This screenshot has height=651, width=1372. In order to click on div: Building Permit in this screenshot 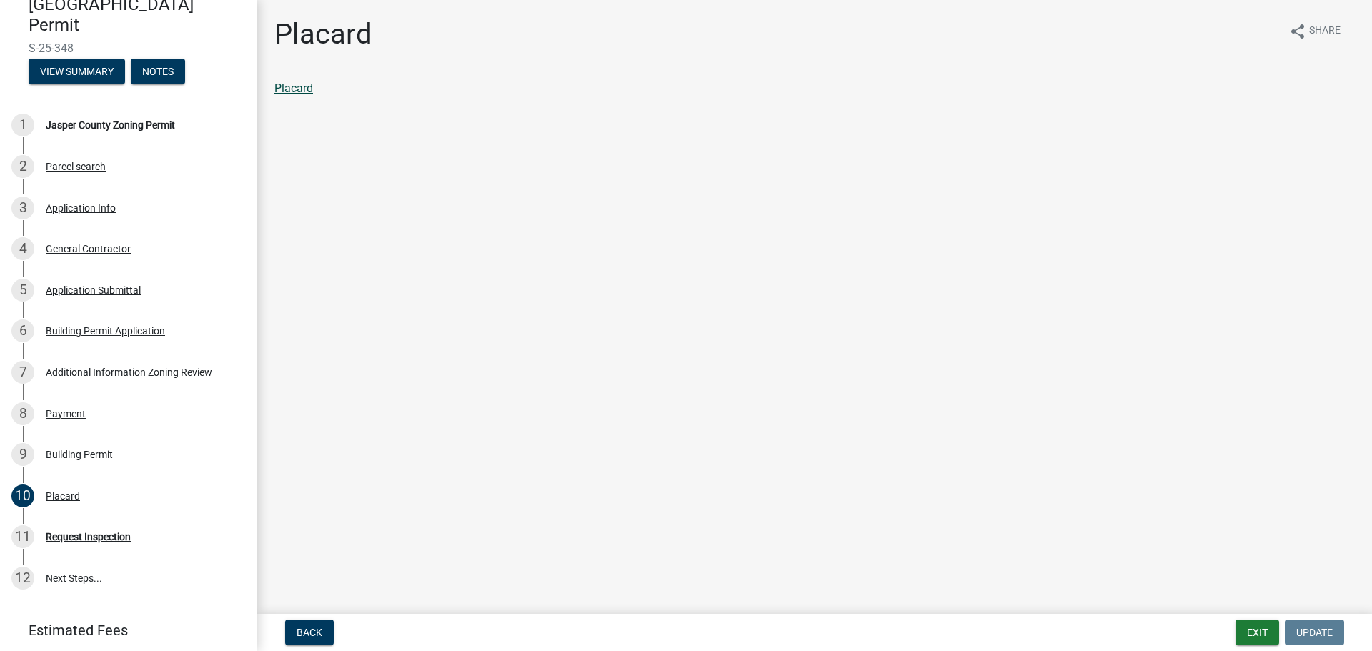, I will do `click(79, 455)`.